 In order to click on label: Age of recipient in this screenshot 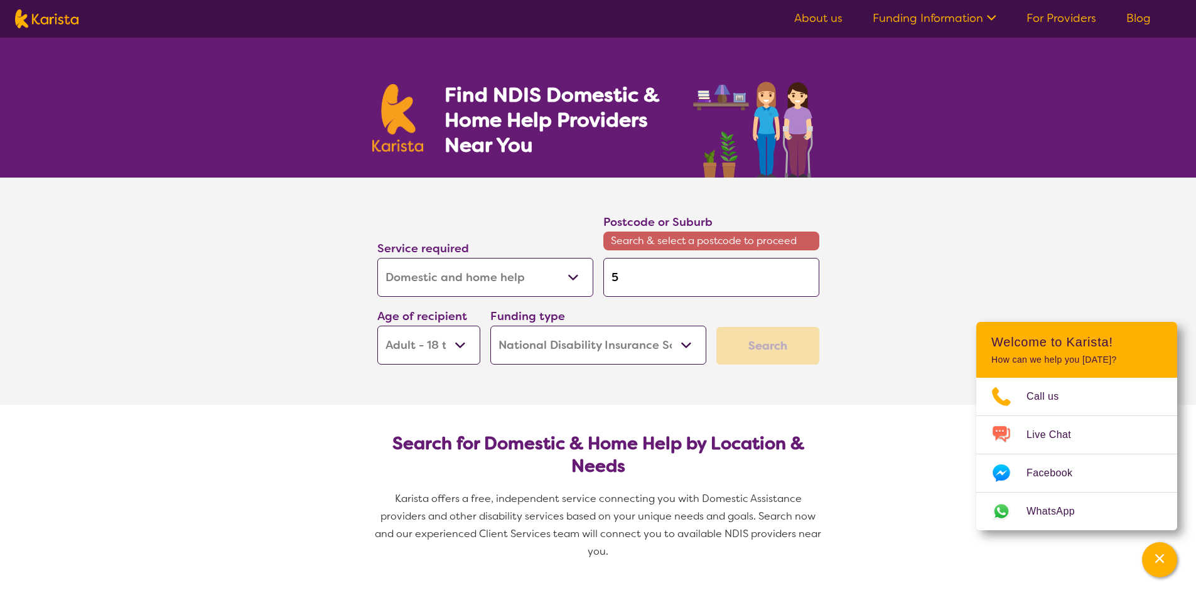, I will do `click(422, 316)`.